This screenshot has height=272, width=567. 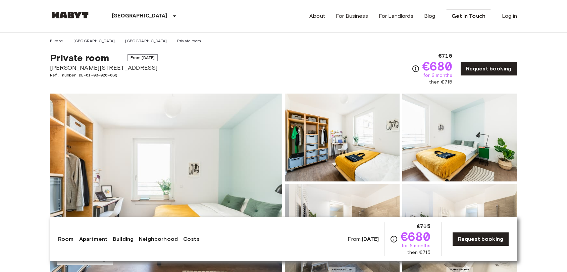 What do you see at coordinates (509, 16) in the screenshot?
I see `a: Log in` at bounding box center [509, 16].